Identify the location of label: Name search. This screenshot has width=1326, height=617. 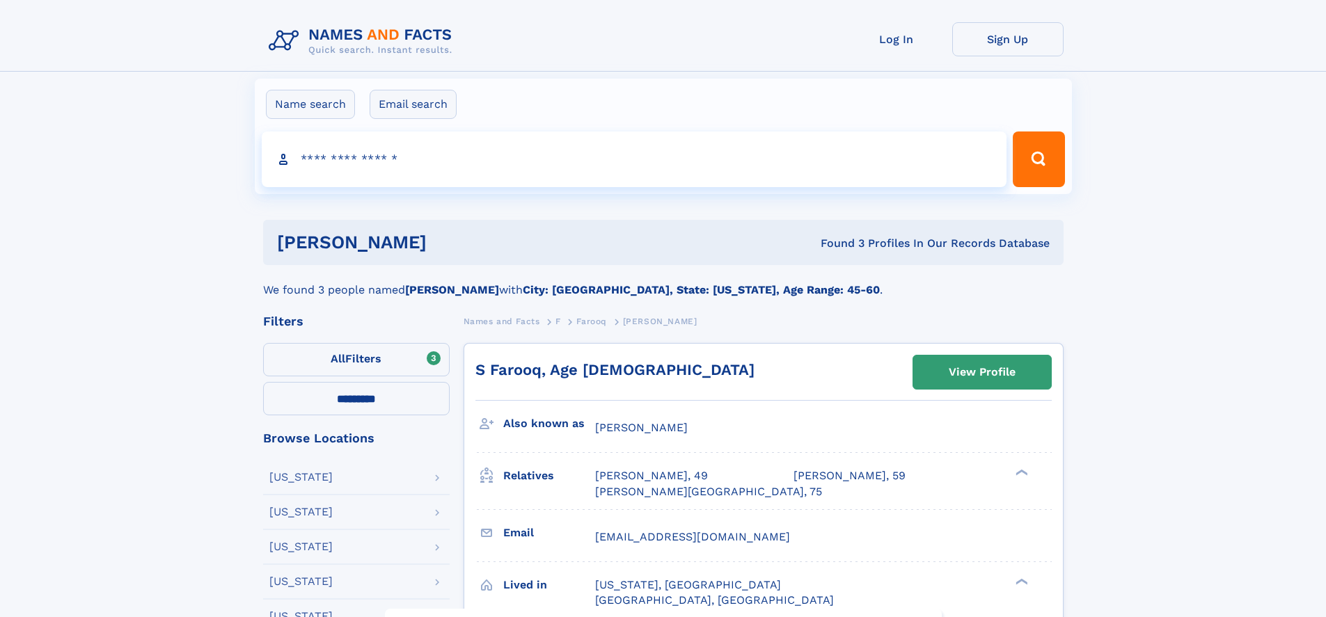
(310, 104).